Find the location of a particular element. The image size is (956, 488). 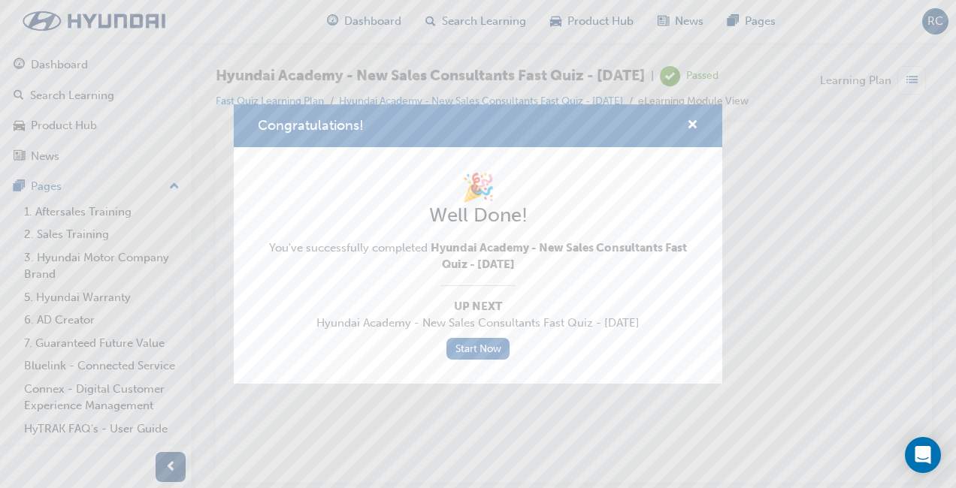

span: cross-icon is located at coordinates (692, 126).